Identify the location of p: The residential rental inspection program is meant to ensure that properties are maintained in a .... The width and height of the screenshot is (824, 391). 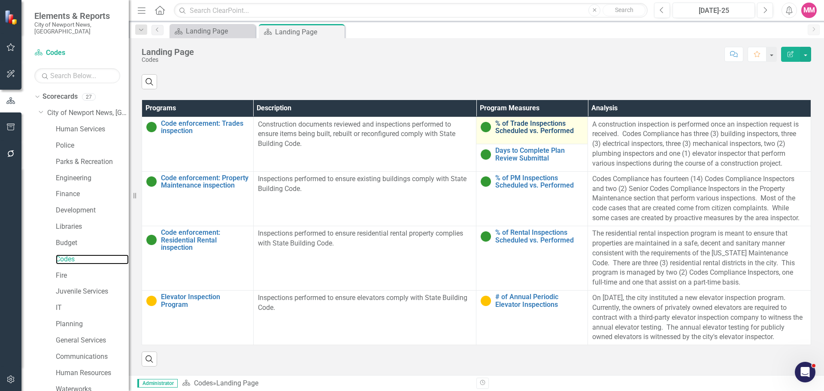
(699, 258).